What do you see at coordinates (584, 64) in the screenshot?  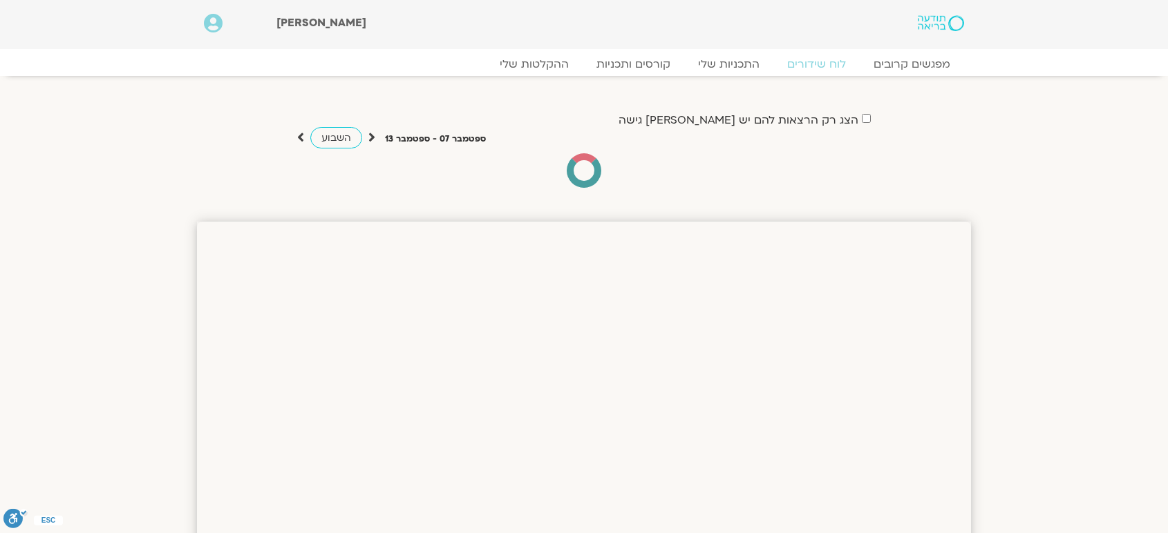 I see `nav: Menu` at bounding box center [584, 64].